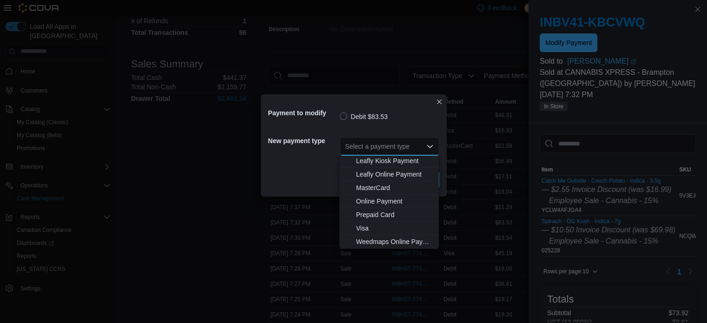 The width and height of the screenshot is (707, 323). What do you see at coordinates (389, 242) in the screenshot?
I see `button: Weedmaps Online Payment` at bounding box center [389, 242].